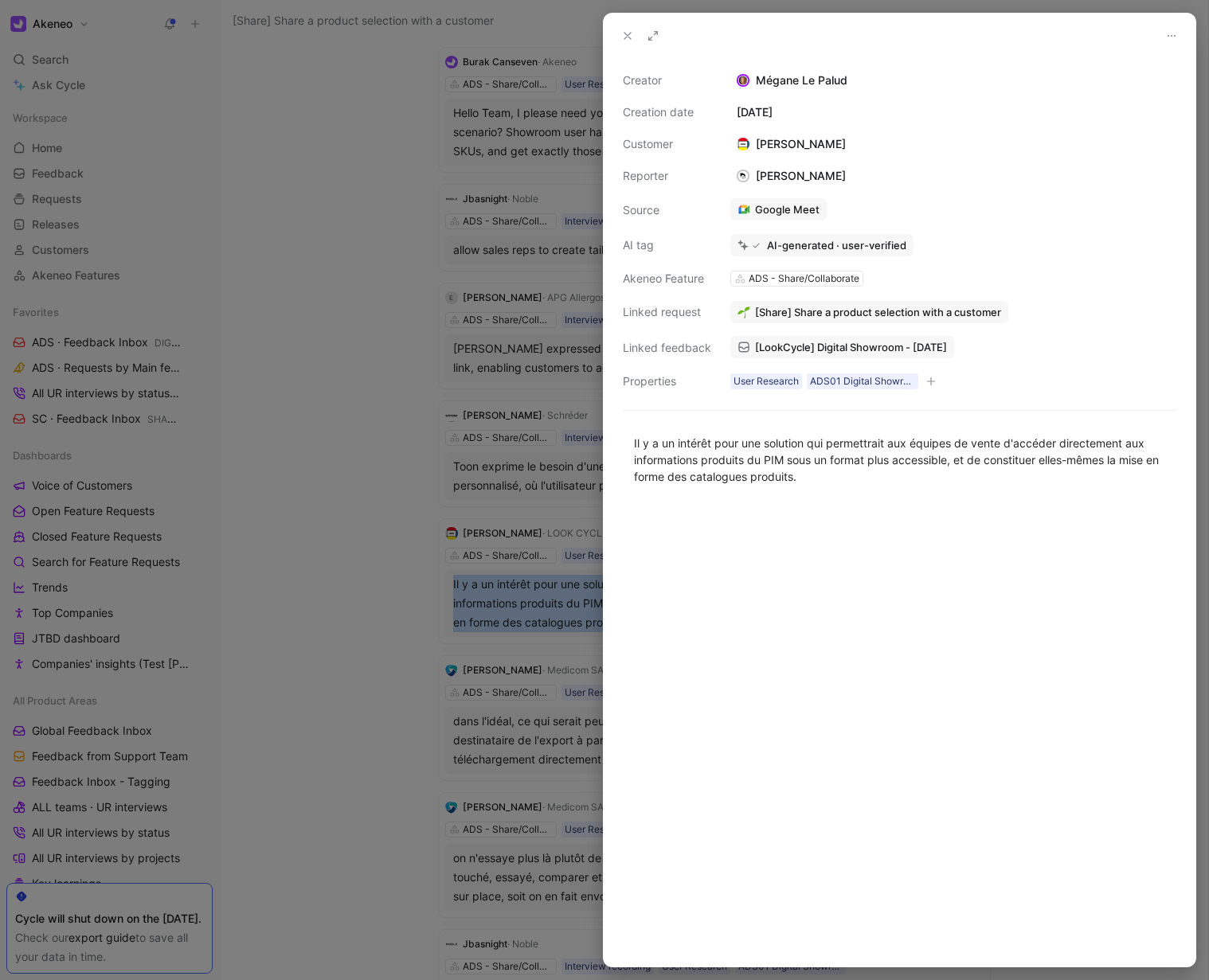 The width and height of the screenshot is (1209, 980). I want to click on div: Linked request, so click(666, 312).